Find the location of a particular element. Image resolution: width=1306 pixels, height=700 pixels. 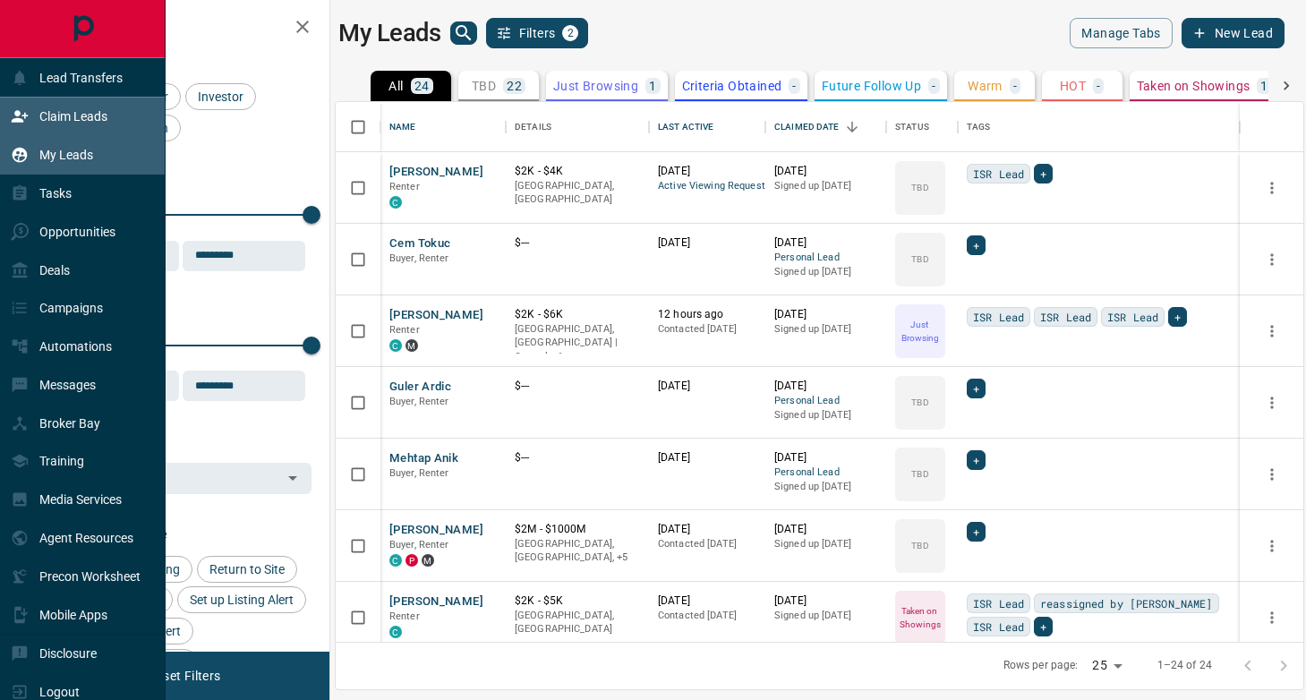

button: Open is located at coordinates (293, 478).